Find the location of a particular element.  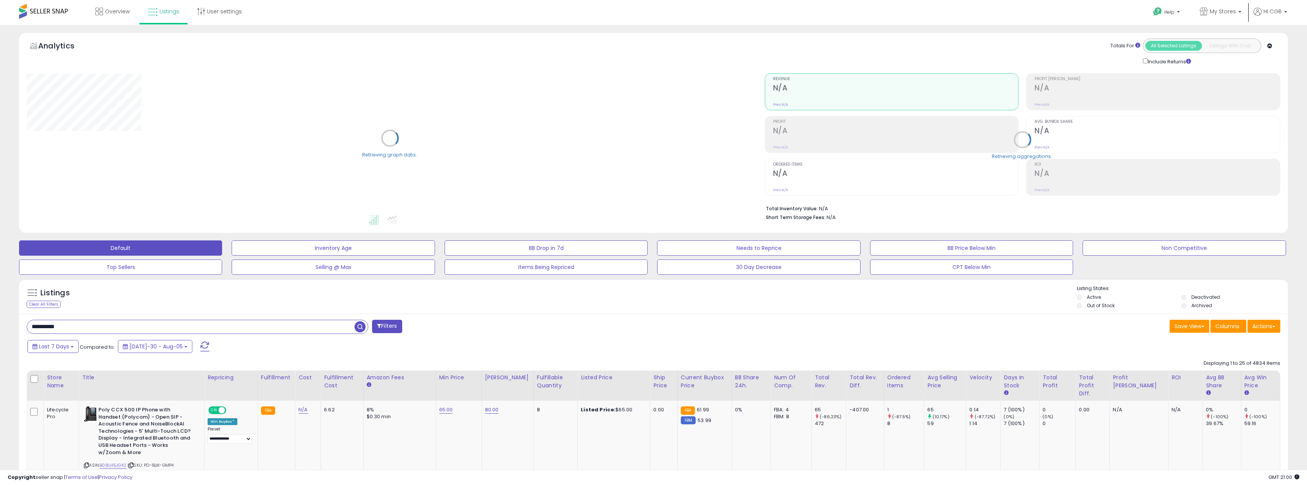

small: Amazon Fees. is located at coordinates (369, 385).